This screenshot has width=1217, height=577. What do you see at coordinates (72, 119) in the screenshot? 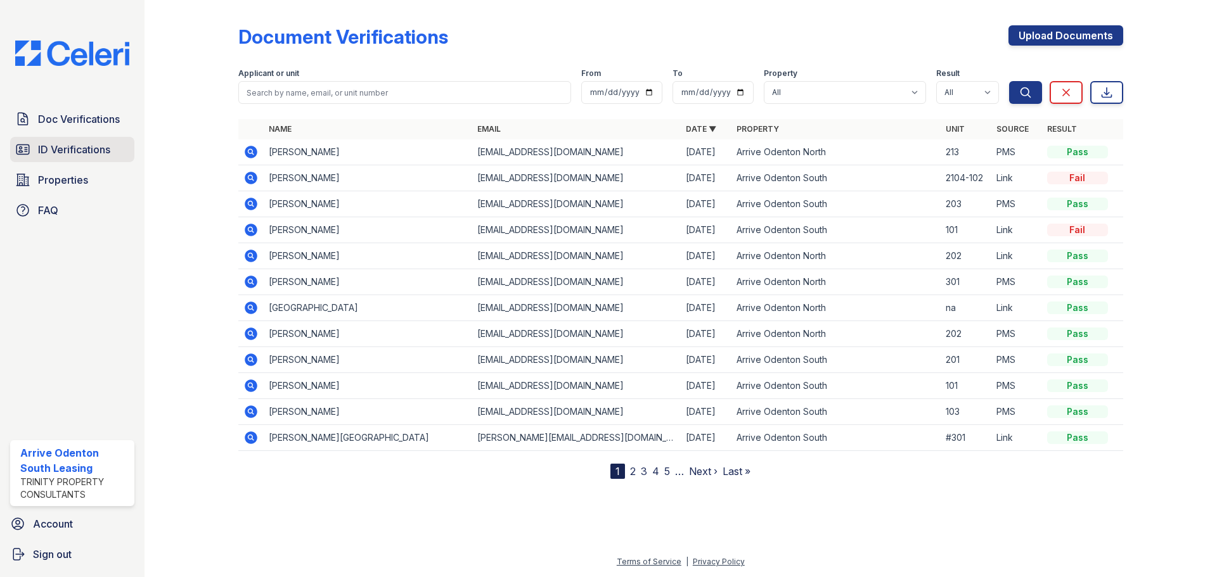
I see `a: Doc Verifications` at bounding box center [72, 119].